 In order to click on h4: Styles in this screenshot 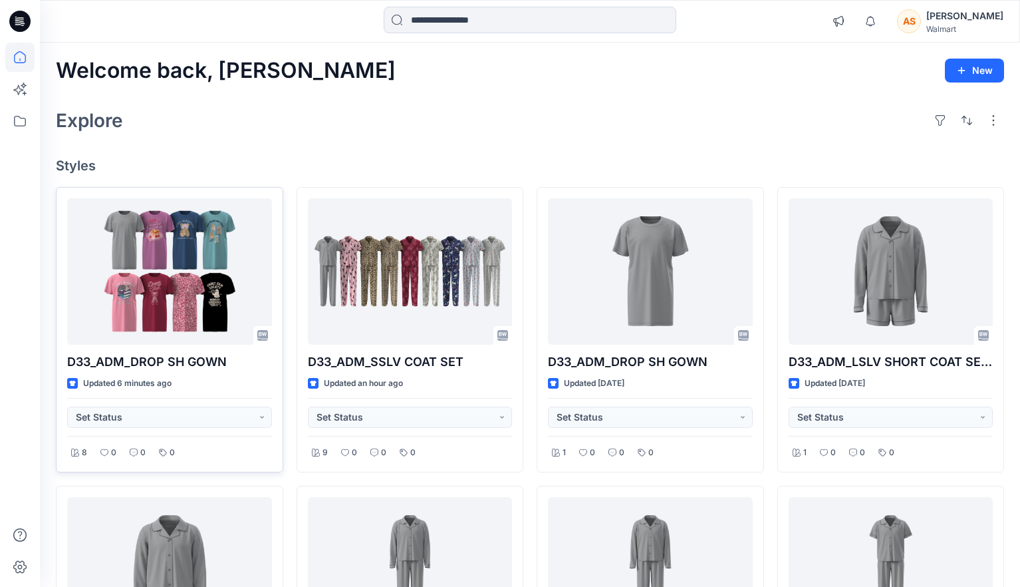, I will do `click(530, 166)`.